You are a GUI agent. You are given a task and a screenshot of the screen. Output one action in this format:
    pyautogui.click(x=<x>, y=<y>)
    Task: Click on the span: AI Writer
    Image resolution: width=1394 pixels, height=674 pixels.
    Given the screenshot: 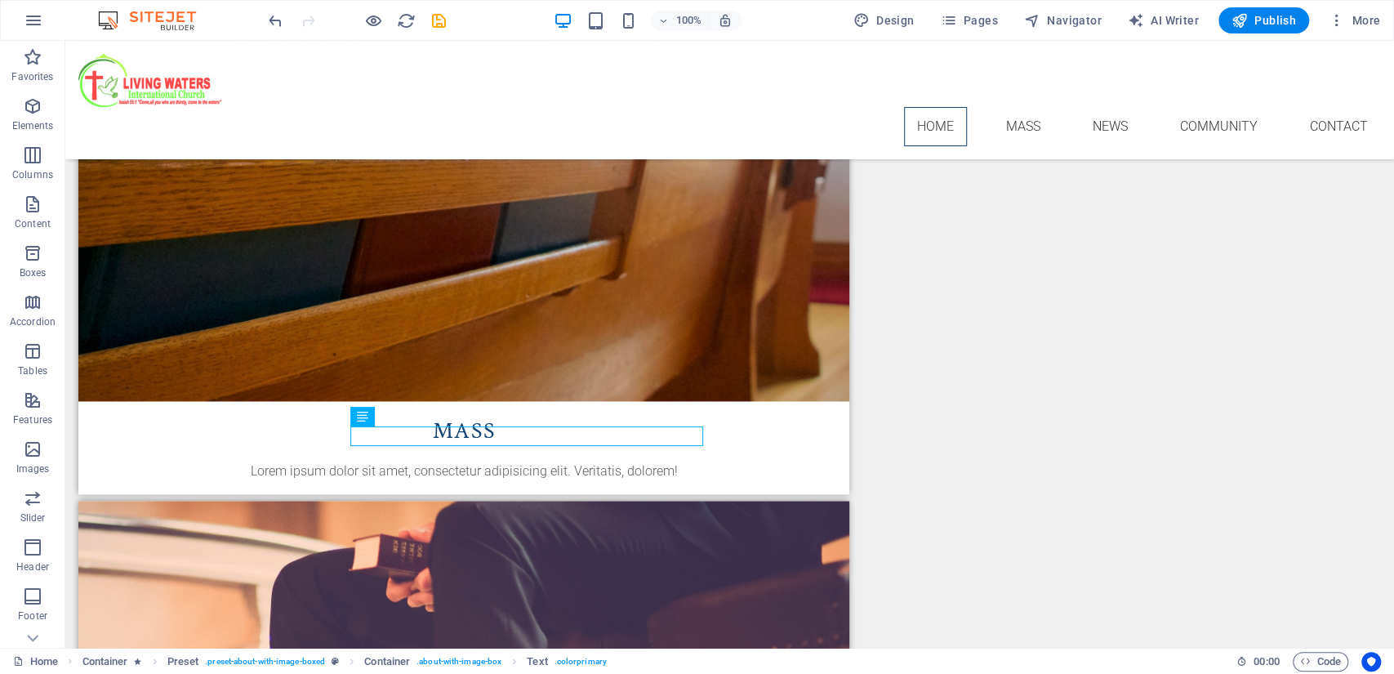 What is the action you would take?
    pyautogui.click(x=1163, y=20)
    